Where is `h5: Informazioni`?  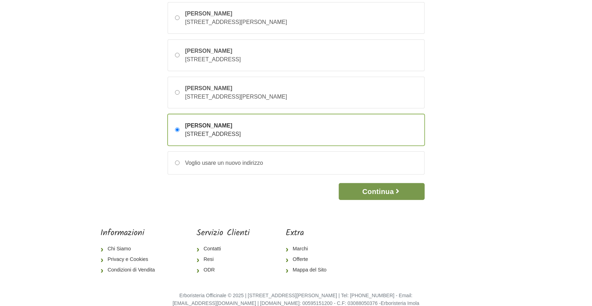 h5: Informazioni is located at coordinates (131, 233).